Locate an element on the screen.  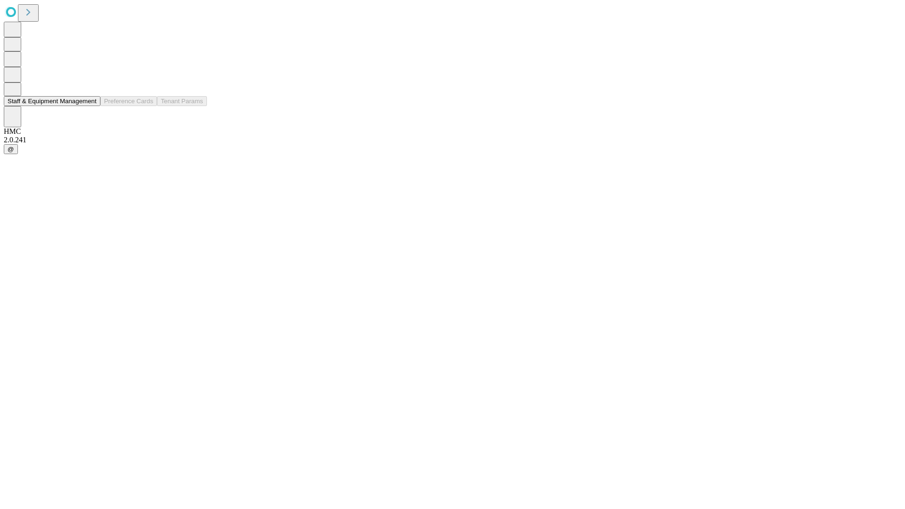
div: HMC is located at coordinates (453, 132).